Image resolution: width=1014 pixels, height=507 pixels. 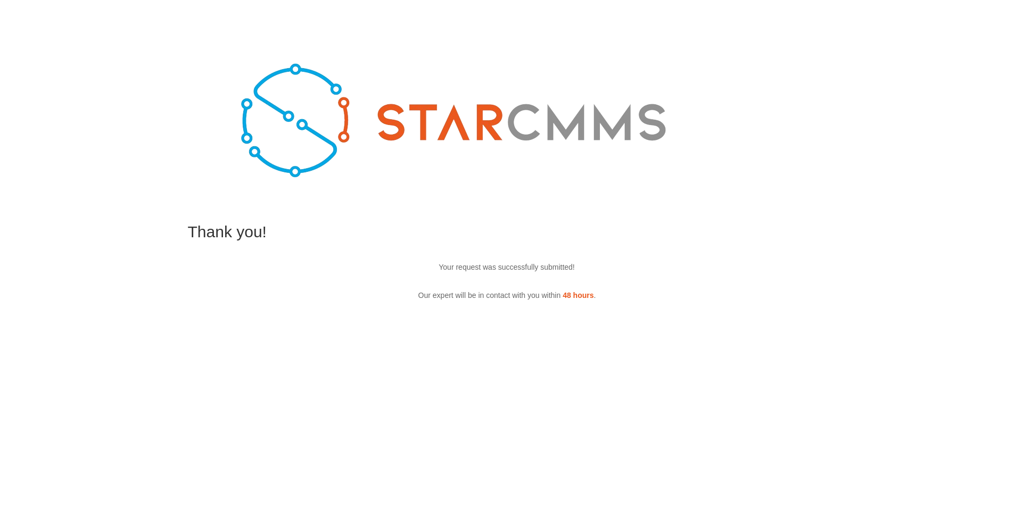 What do you see at coordinates (578, 295) in the screenshot?
I see `strong: 48 hours` at bounding box center [578, 295].